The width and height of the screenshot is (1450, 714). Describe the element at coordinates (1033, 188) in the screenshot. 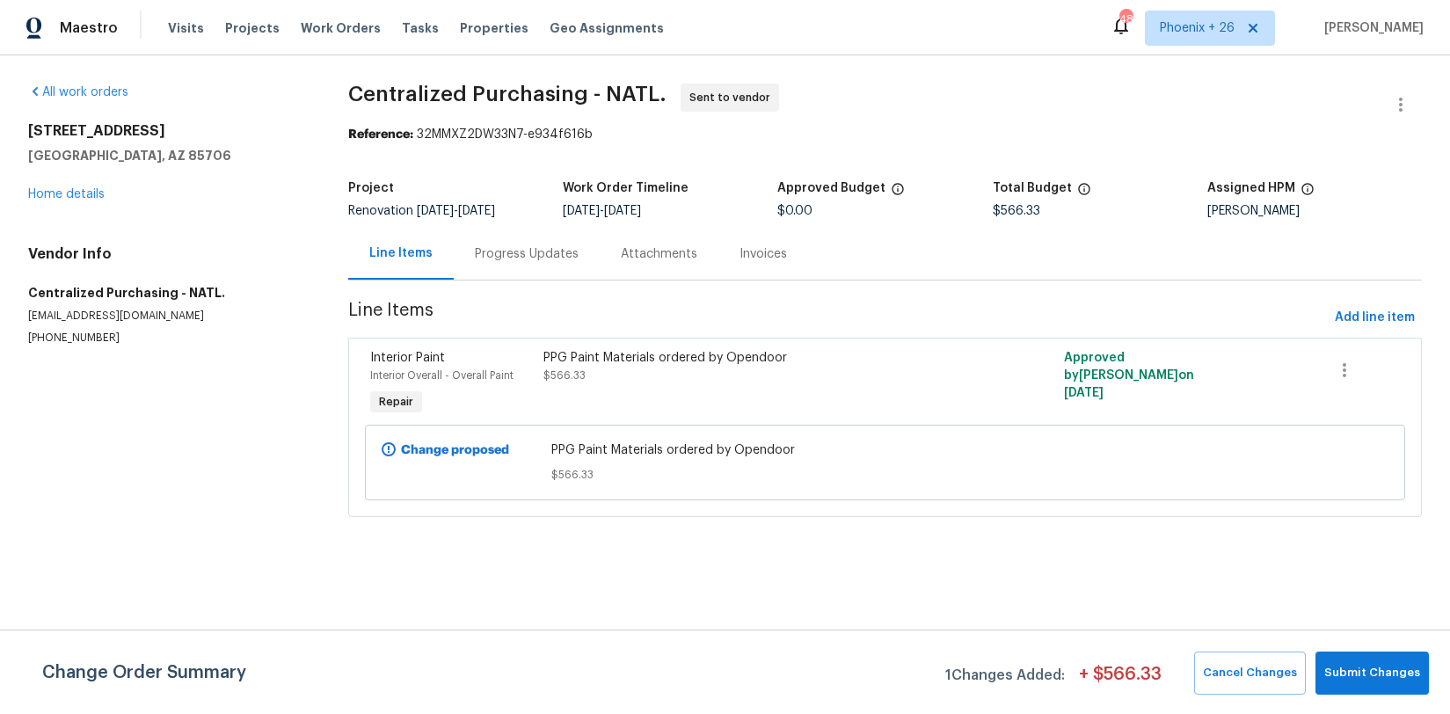

I see `h5: Total Budget` at that location.